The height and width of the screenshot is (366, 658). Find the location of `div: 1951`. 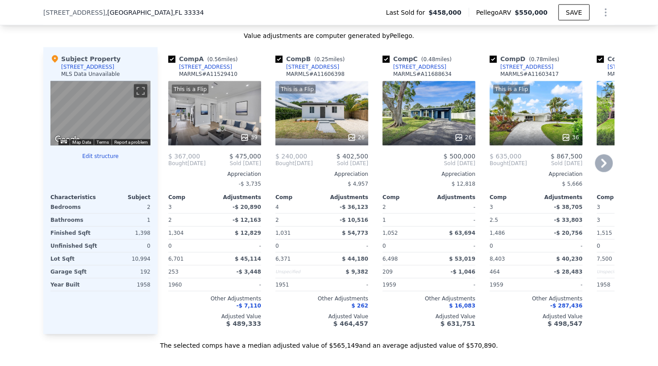

div: 1951 is located at coordinates (298, 285).